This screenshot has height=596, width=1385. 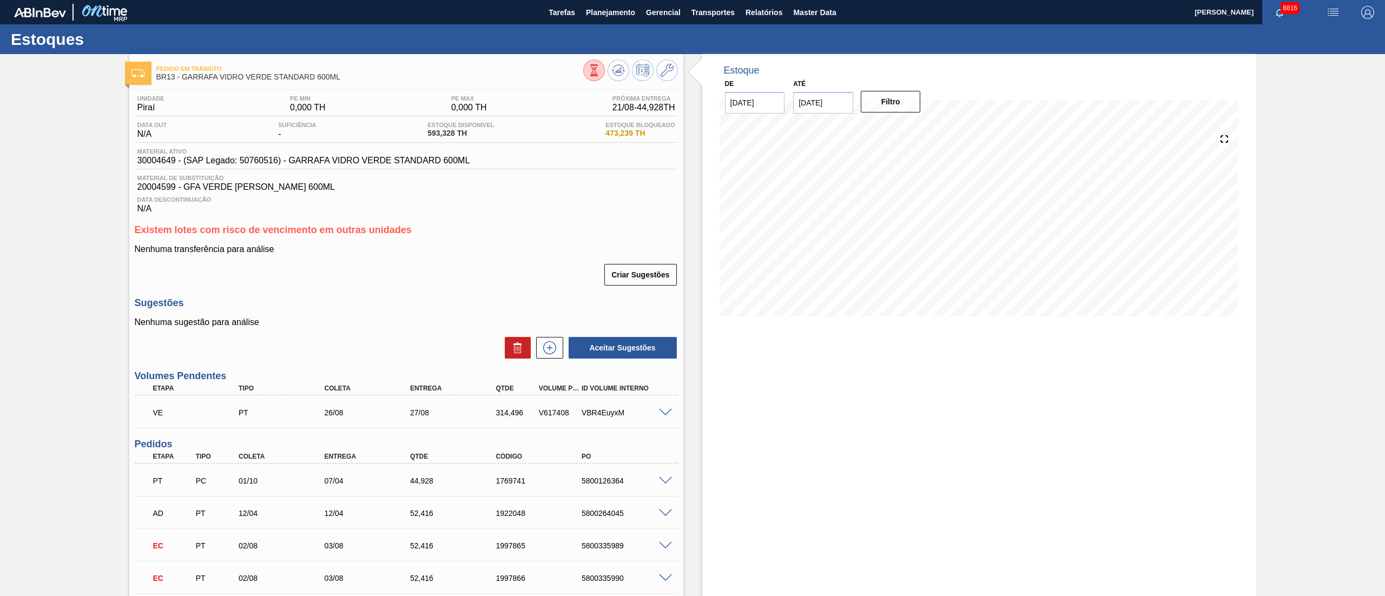 I want to click on label: De, so click(x=729, y=84).